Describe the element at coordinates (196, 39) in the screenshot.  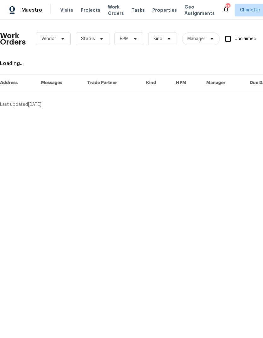
I see `span: Manager` at that location.